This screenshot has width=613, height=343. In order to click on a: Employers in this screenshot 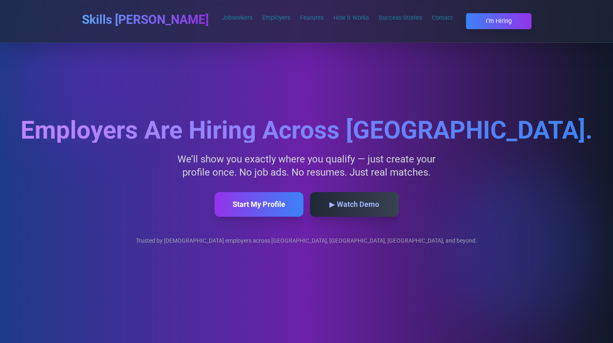, I will do `click(276, 18)`.